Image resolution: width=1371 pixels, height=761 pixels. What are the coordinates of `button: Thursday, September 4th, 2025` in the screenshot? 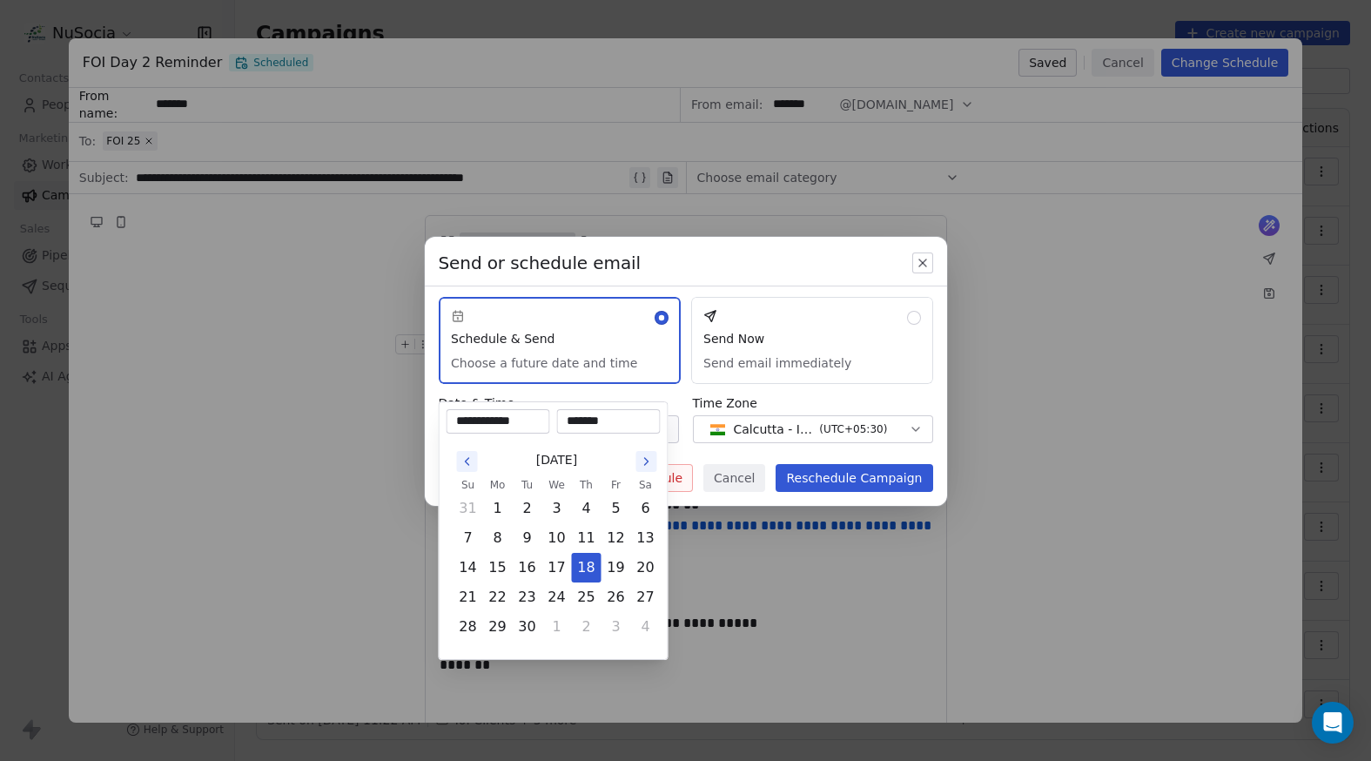 It's located at (587, 508).